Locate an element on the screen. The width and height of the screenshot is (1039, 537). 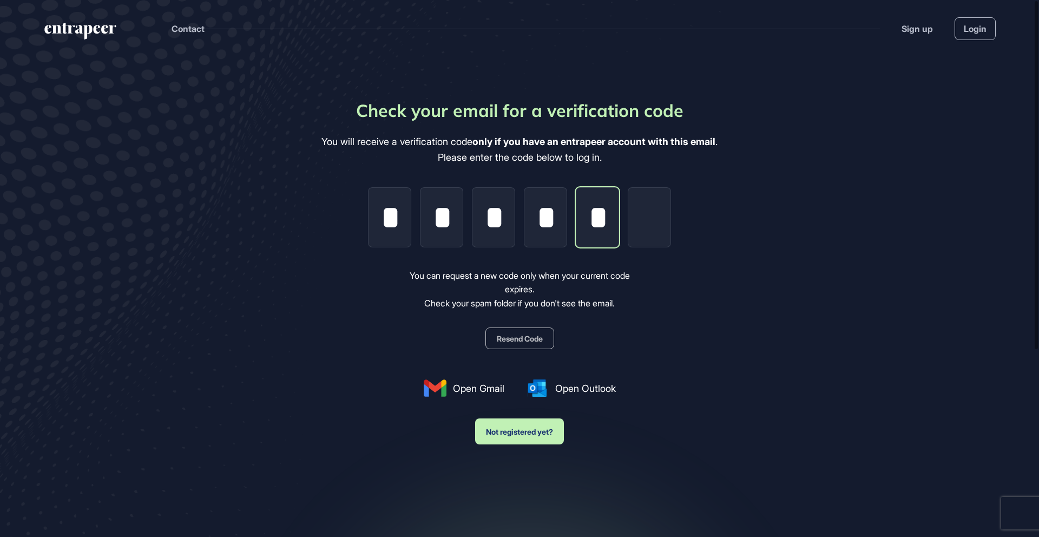
a: Not registered yet? is located at coordinates (520, 426).